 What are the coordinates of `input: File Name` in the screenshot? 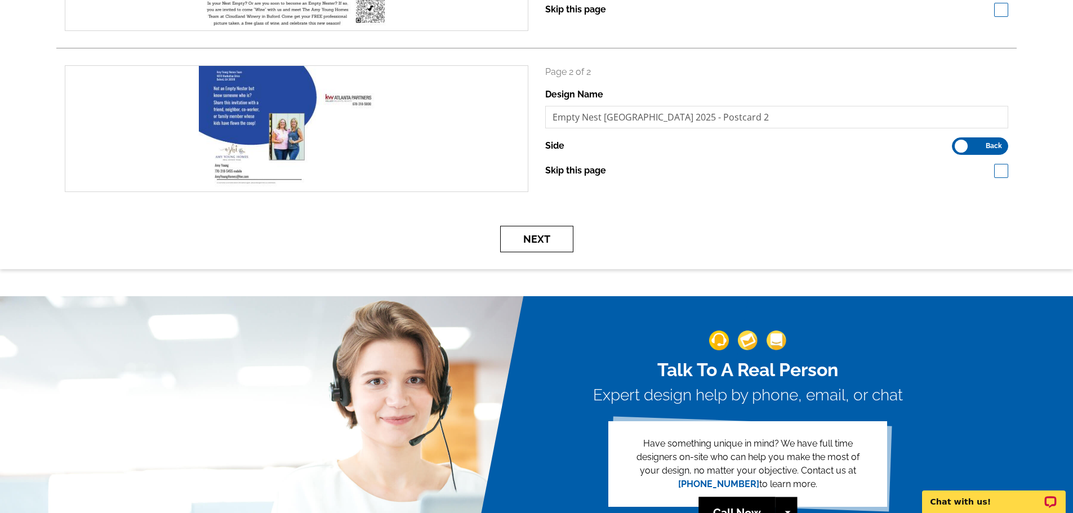 It's located at (777, 117).